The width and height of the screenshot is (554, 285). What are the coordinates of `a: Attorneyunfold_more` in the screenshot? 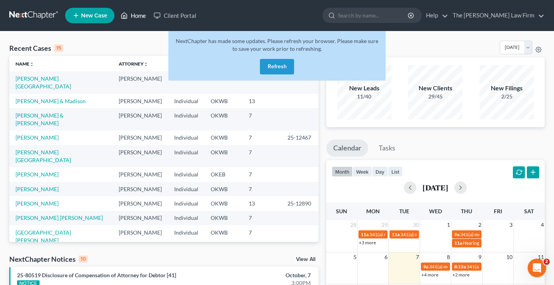 It's located at (133, 64).